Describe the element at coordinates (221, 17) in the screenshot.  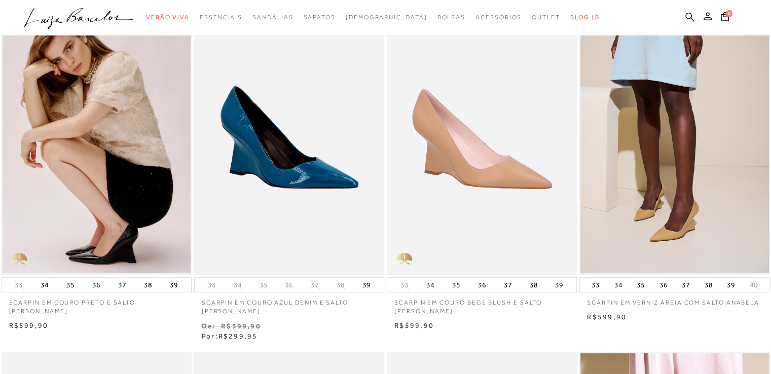
I see `span: Essenciais` at that location.